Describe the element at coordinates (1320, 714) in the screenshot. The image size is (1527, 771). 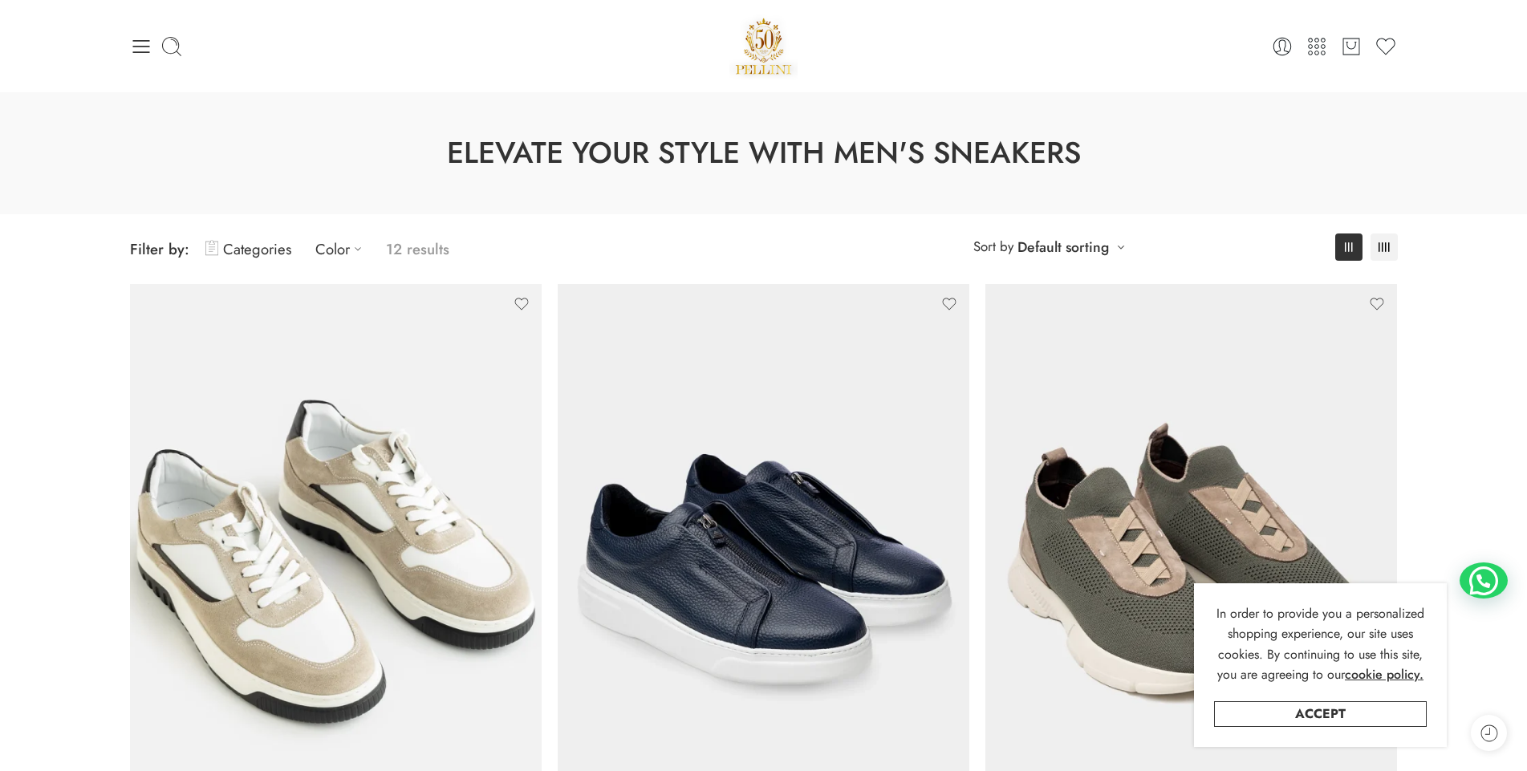
I see `a: Accept` at that location.